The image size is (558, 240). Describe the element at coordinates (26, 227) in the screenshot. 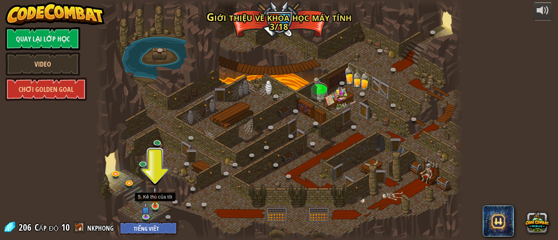

I see `span: 206` at that location.